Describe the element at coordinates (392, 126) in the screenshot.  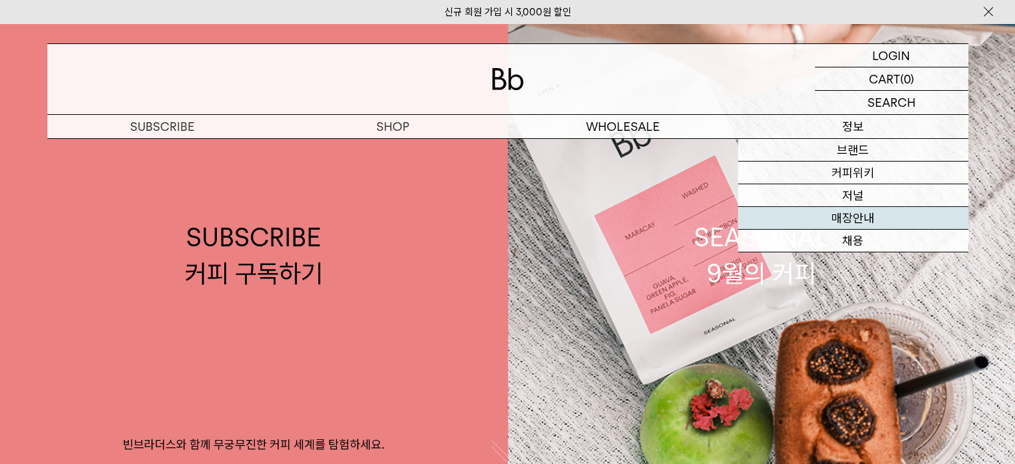
I see `a: SHOP` at that location.